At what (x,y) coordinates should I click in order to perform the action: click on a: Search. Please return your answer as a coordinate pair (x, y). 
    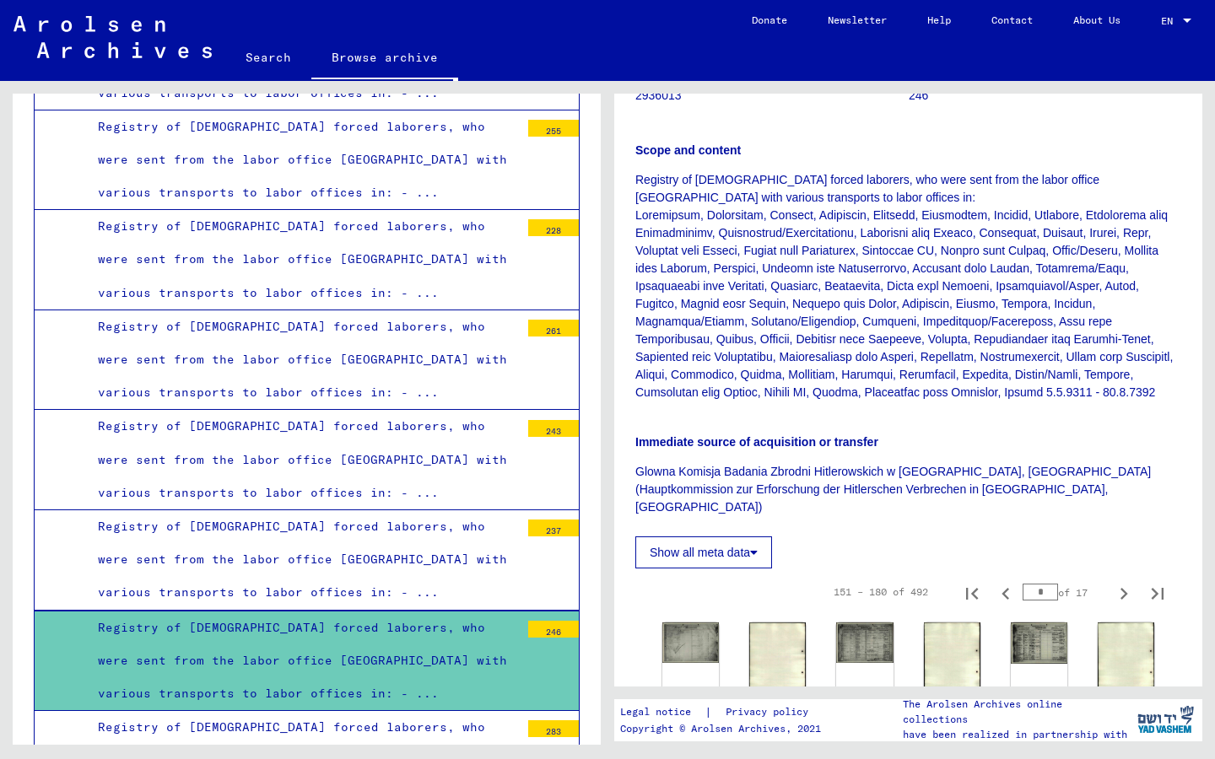
    Looking at the image, I should click on (268, 57).